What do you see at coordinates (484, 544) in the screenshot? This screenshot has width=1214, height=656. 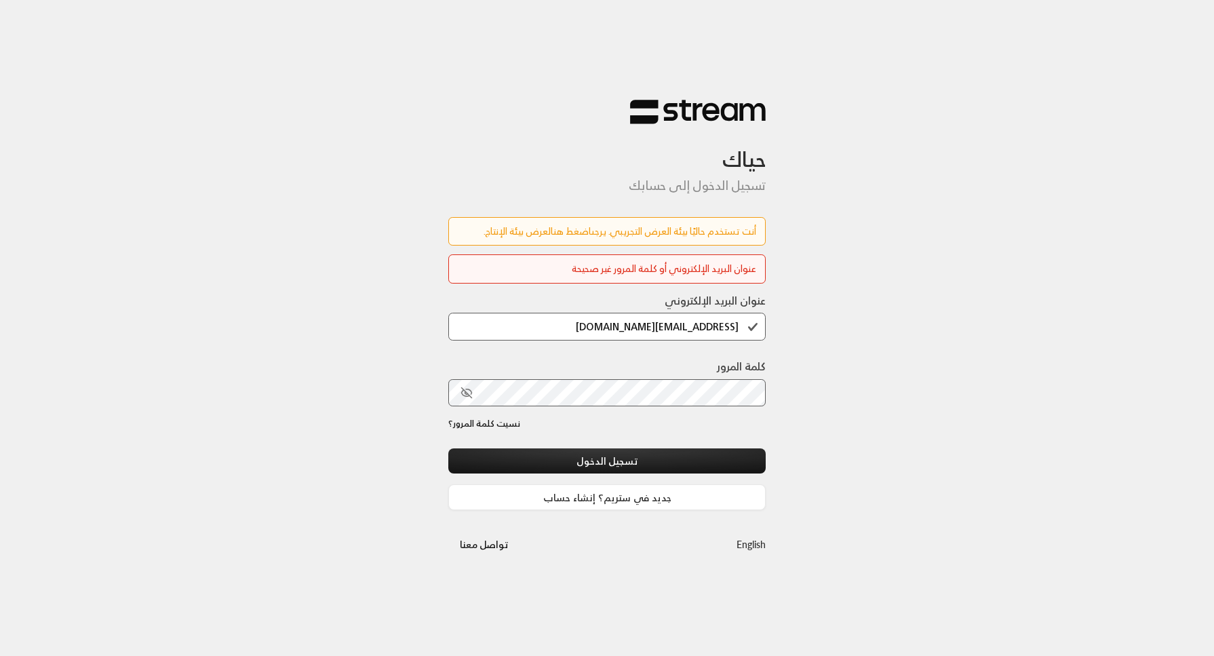 I see `button: تواصل معنا` at bounding box center [484, 544].